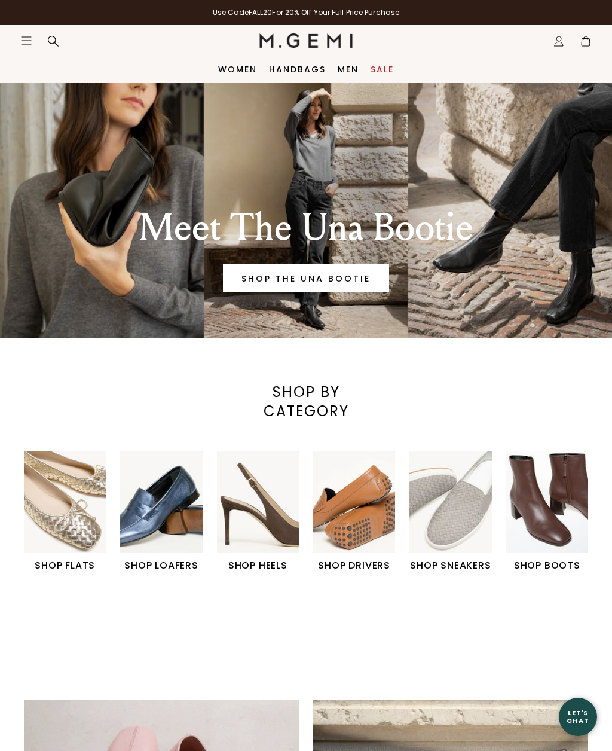 The height and width of the screenshot is (751, 612). I want to click on div: 1 / 6, so click(72, 512).